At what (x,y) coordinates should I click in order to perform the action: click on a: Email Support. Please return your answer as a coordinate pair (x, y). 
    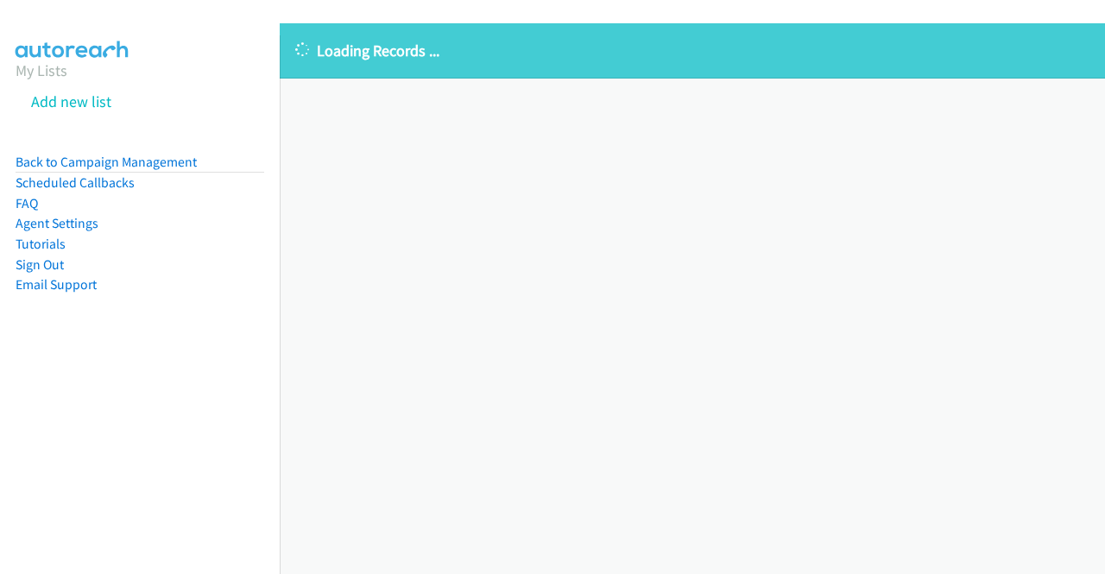
    Looking at the image, I should click on (56, 284).